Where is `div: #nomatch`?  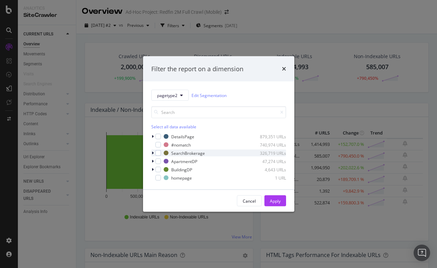
div: #nomatch is located at coordinates (181, 144).